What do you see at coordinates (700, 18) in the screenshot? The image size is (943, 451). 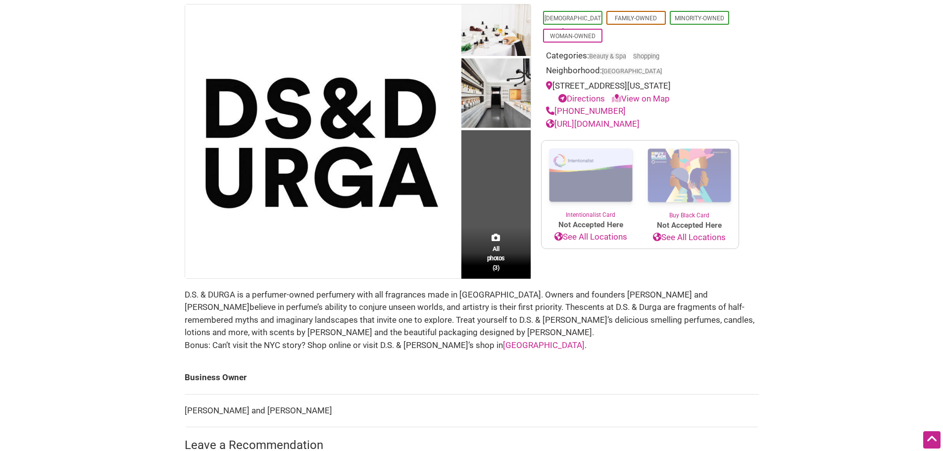 I see `a: Minority-Owned` at bounding box center [700, 18].